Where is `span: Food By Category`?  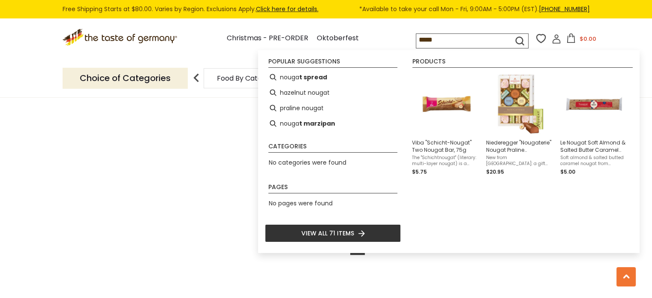 span: Food By Category is located at coordinates (247, 78).